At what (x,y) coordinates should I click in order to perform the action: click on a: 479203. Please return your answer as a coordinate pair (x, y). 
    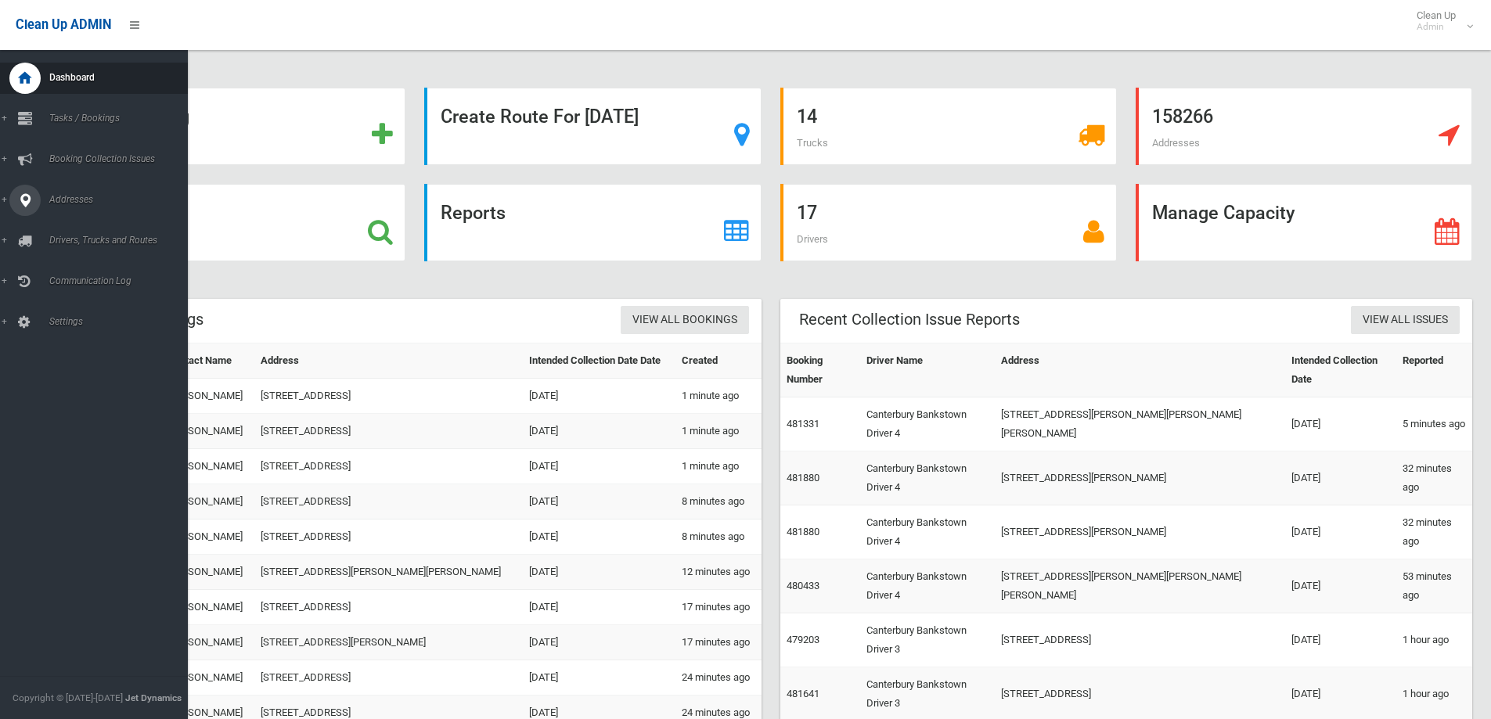
    Looking at the image, I should click on (803, 639).